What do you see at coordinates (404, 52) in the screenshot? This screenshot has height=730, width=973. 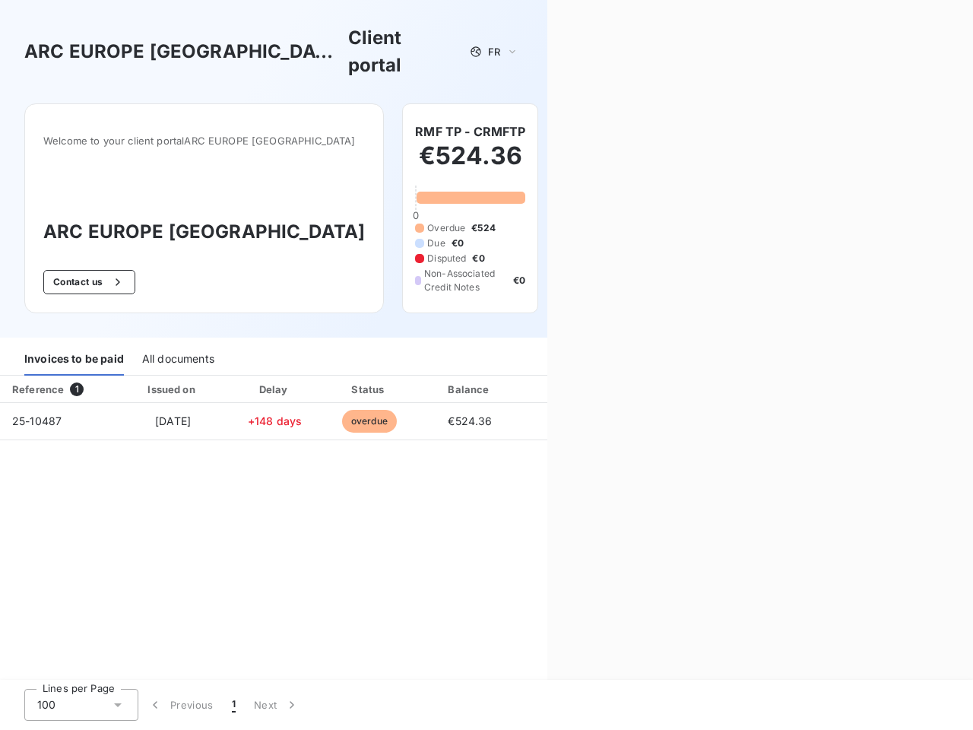 I see `h3: Client portal` at bounding box center [404, 52].